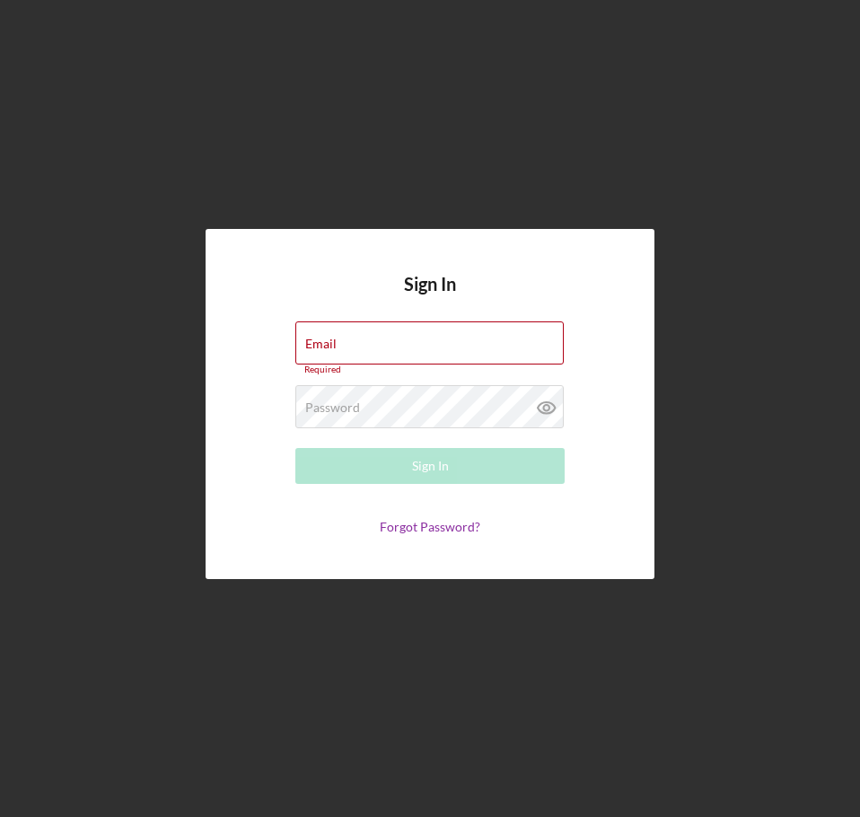 This screenshot has width=860, height=817. I want to click on div: Required, so click(430, 370).